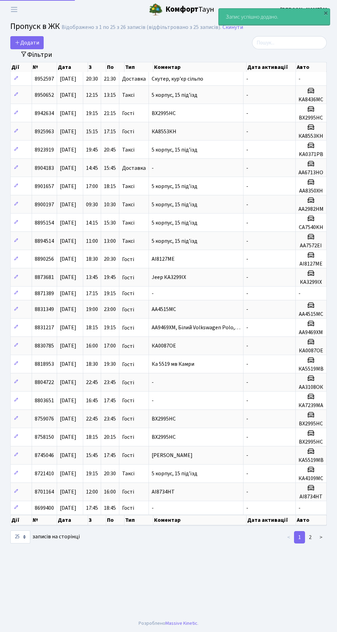  I want to click on span: Доставка, so click(134, 79).